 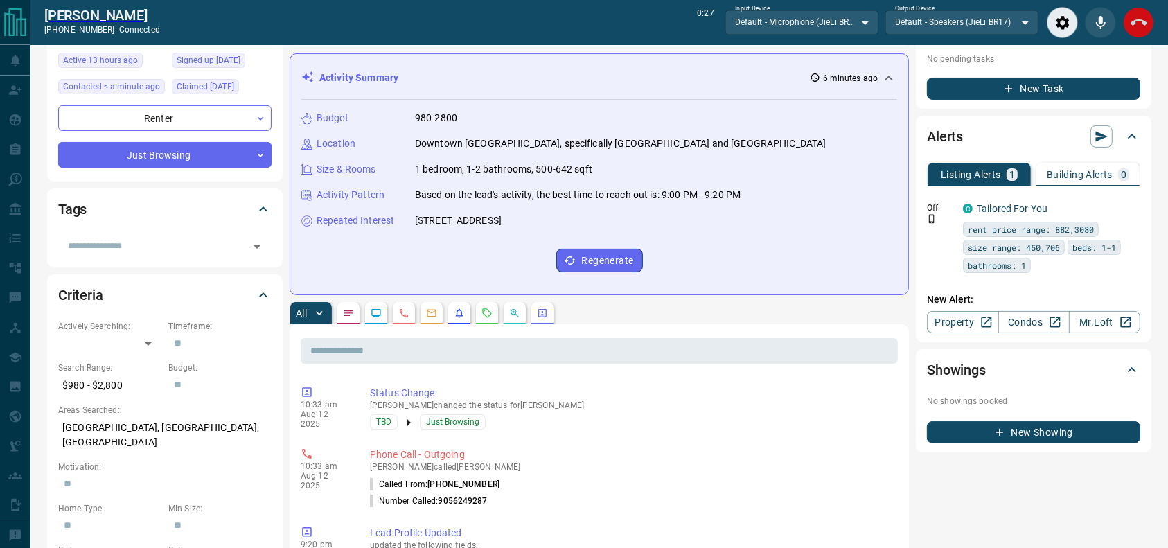 I want to click on span: TBD, so click(x=384, y=422).